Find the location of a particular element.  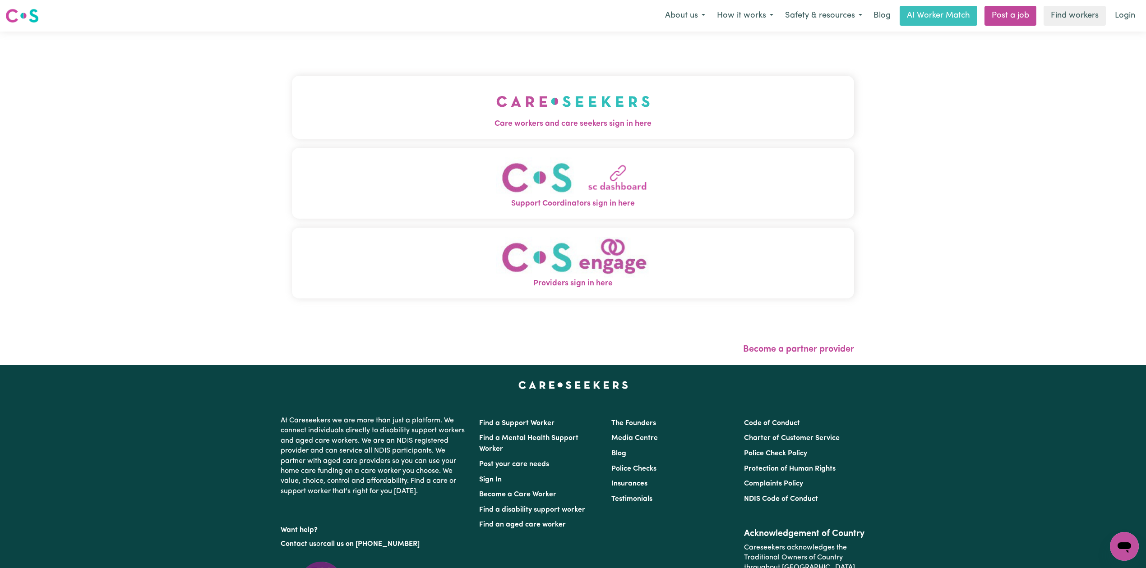

a: Post a job is located at coordinates (1010, 16).